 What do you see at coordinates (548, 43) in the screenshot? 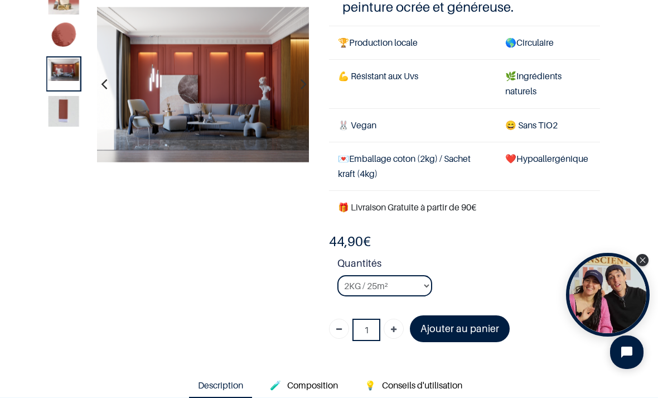
I see `td: Circulaire` at bounding box center [548, 43].